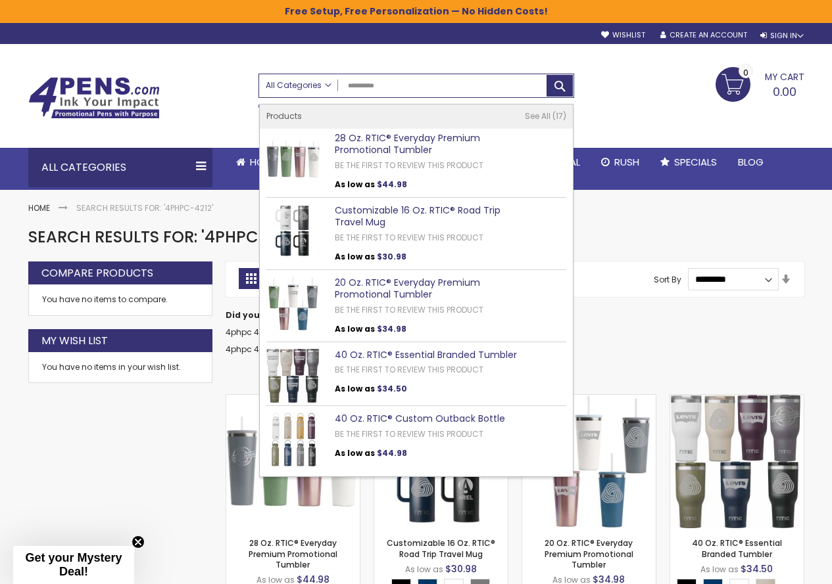 The image size is (832, 584). I want to click on span: Specials, so click(695, 162).